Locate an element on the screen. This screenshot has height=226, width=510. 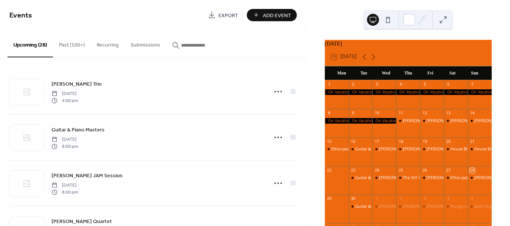
div: 7 is located at coordinates (472, 85).